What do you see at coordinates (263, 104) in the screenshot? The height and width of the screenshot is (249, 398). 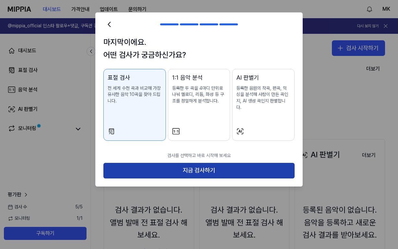 I see `button: AI 판별기등록한 음원의 작곡, 편곡, 믹싱을 분석해 사람이 만든 곡인지, AI 생성 곡인지 판별합니다.` at bounding box center [263, 104].